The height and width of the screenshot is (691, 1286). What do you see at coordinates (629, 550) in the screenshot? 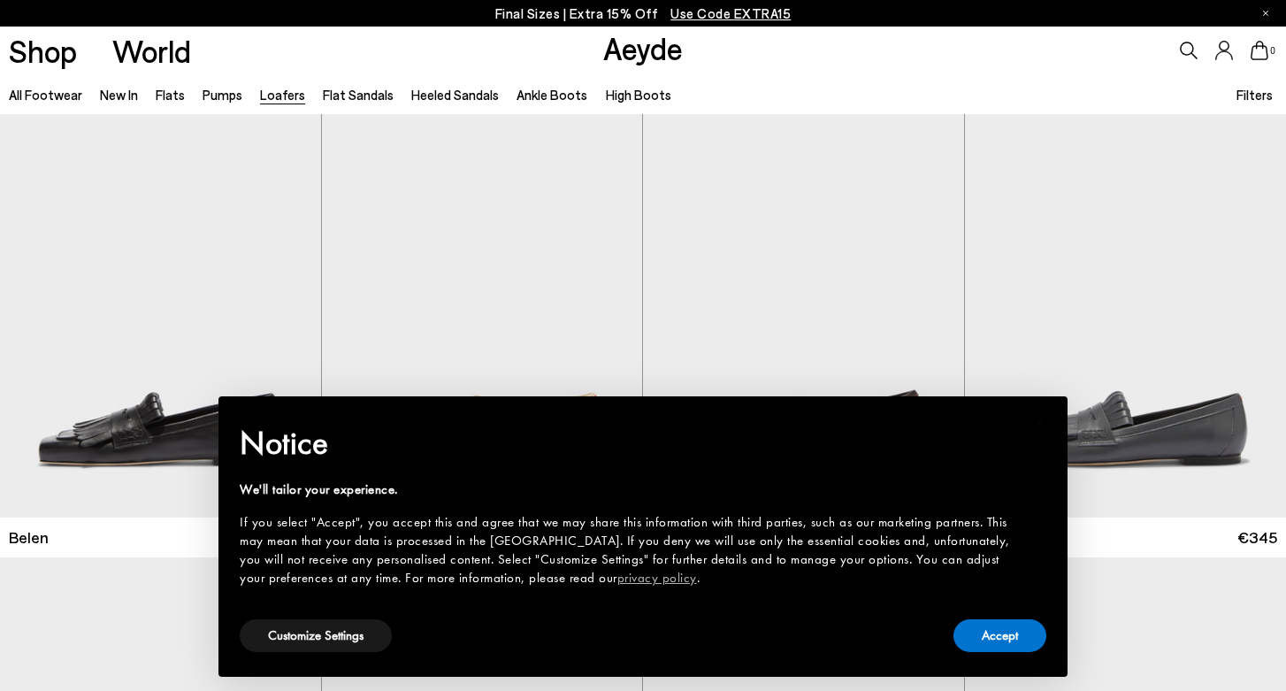
I see `div: If you select "Accept", you accept this and agree that we may share this information with third p...` at bounding box center [629, 550].